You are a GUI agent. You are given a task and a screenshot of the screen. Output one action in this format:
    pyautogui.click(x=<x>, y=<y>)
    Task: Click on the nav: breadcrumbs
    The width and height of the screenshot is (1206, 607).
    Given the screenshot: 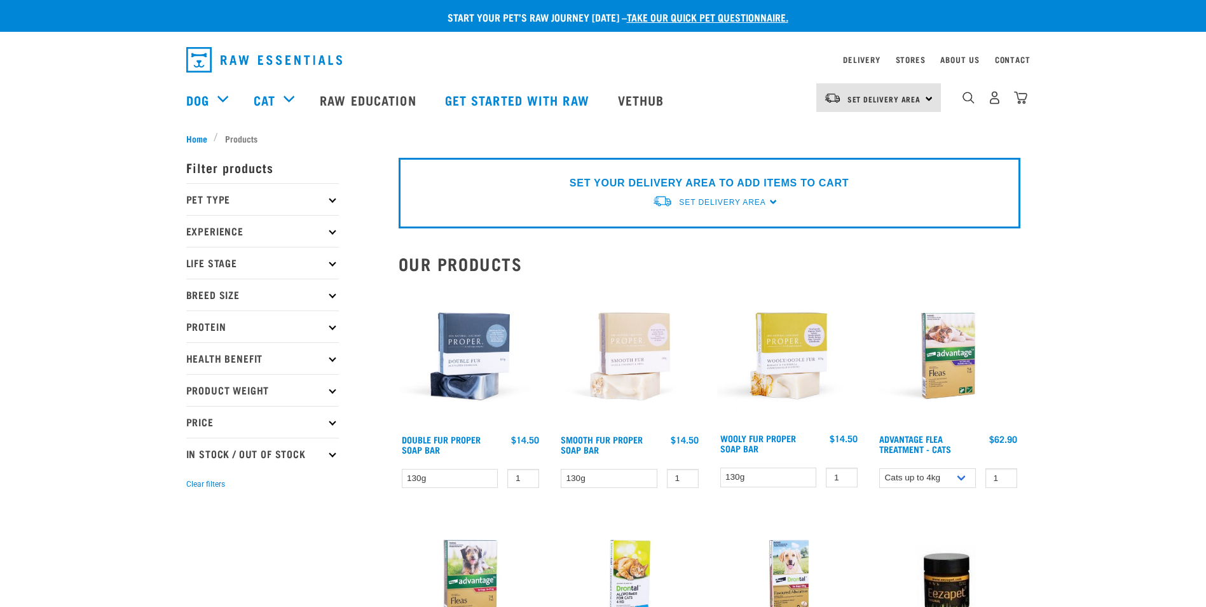 What is the action you would take?
    pyautogui.click(x=603, y=138)
    